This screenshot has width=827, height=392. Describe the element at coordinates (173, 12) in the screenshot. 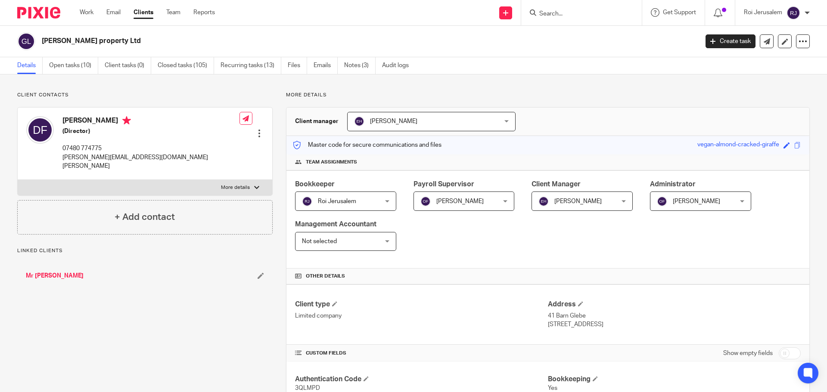

I see `a: Team` at that location.